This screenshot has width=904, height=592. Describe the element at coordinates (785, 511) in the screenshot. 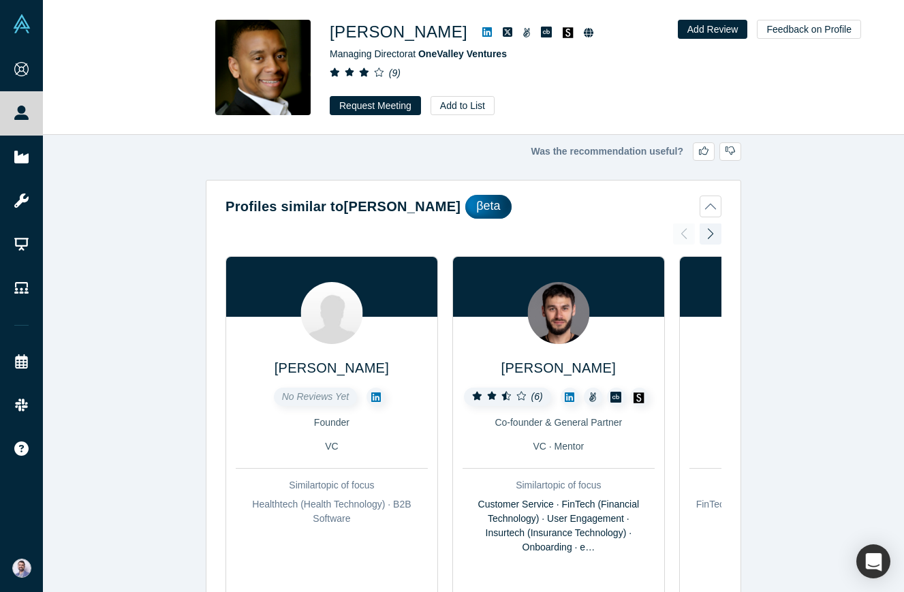

I see `span: FinTech (Financial Technology) · Insurtech (Insurance Technology)` at that location.